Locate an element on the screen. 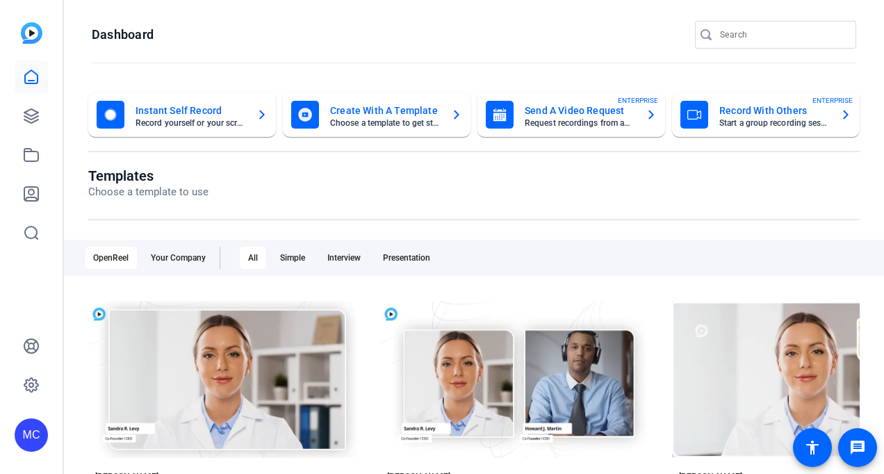 The image size is (884, 474). mat-card-subtitle: Record yourself or your screen is located at coordinates (190, 123).